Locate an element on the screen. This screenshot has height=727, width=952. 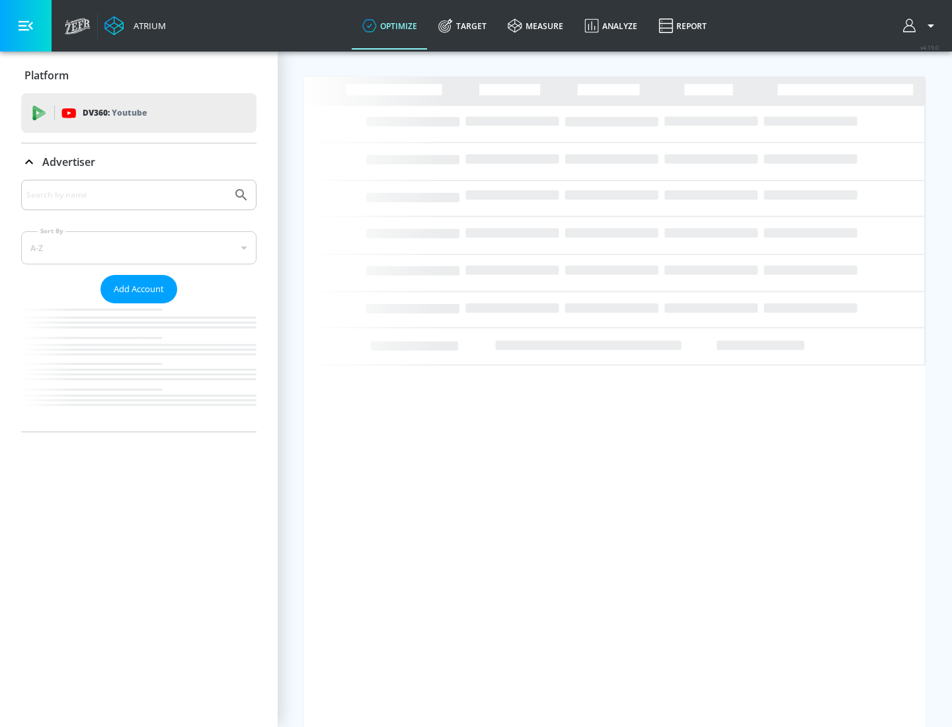
a: optimize is located at coordinates (389, 26).